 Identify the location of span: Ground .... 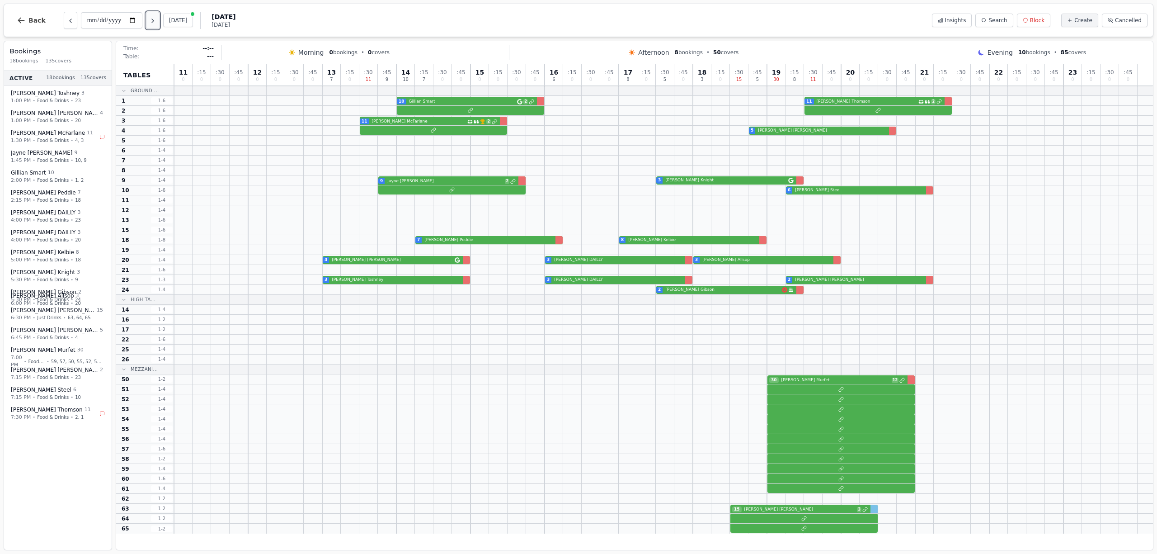
(145, 90).